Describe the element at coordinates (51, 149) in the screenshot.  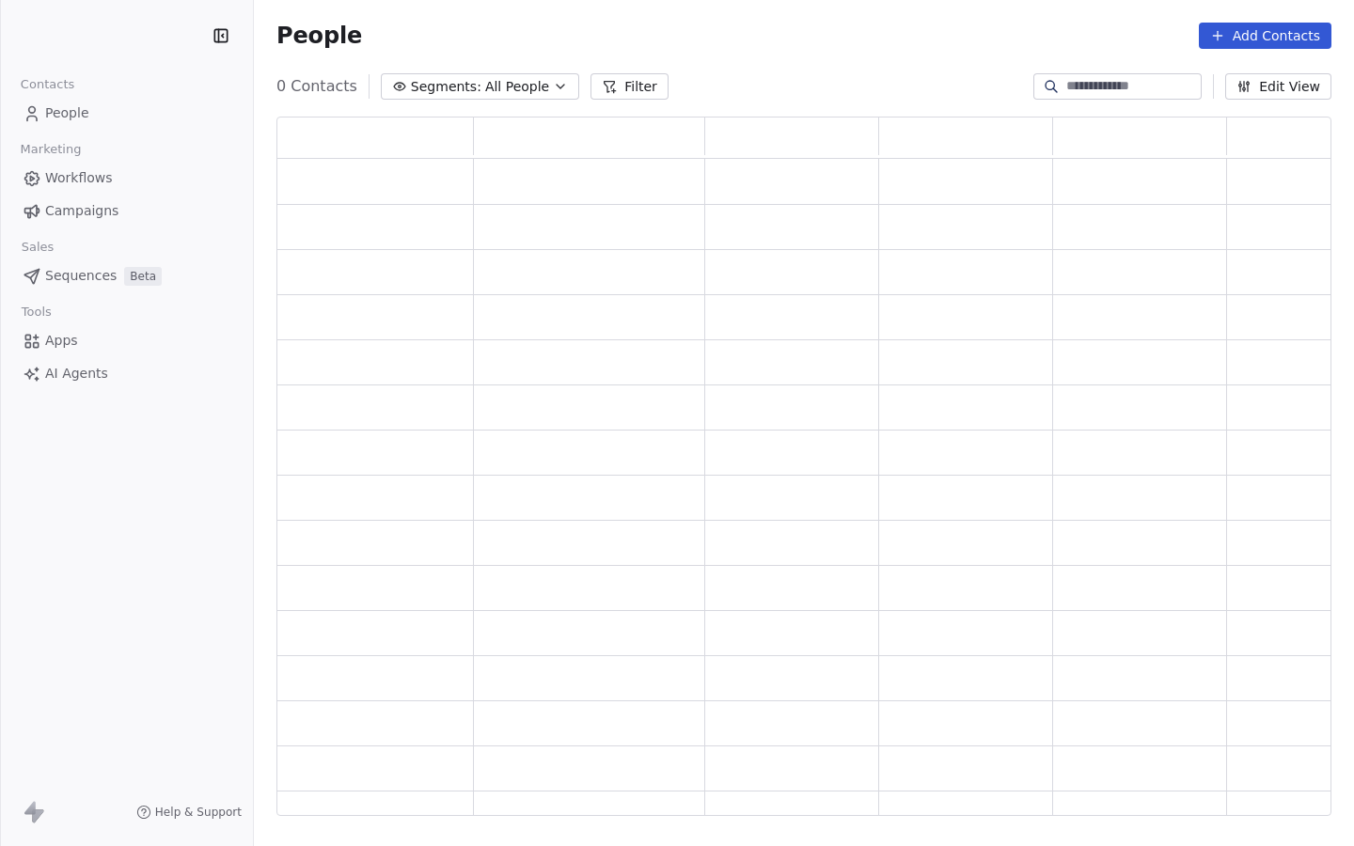
I see `span: Marketing` at that location.